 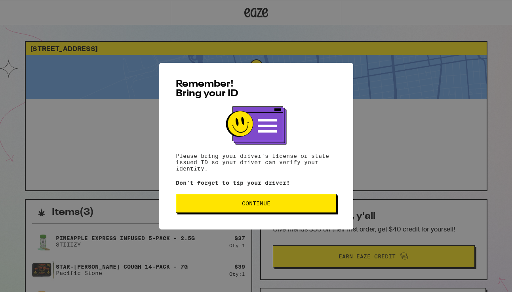 I want to click on span: Remember! Bring your ID, so click(x=207, y=89).